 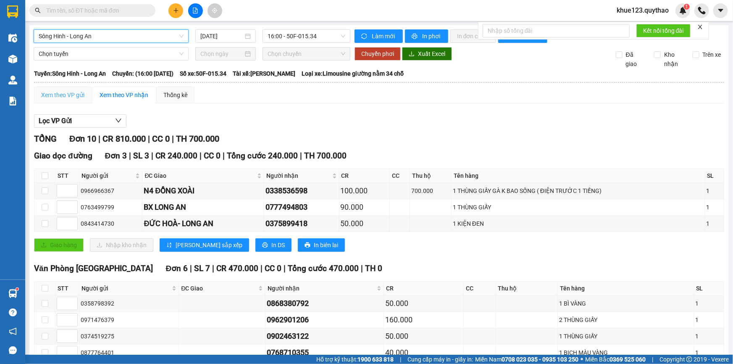 What do you see at coordinates (176, 11) in the screenshot?
I see `span: plus` at bounding box center [176, 11].